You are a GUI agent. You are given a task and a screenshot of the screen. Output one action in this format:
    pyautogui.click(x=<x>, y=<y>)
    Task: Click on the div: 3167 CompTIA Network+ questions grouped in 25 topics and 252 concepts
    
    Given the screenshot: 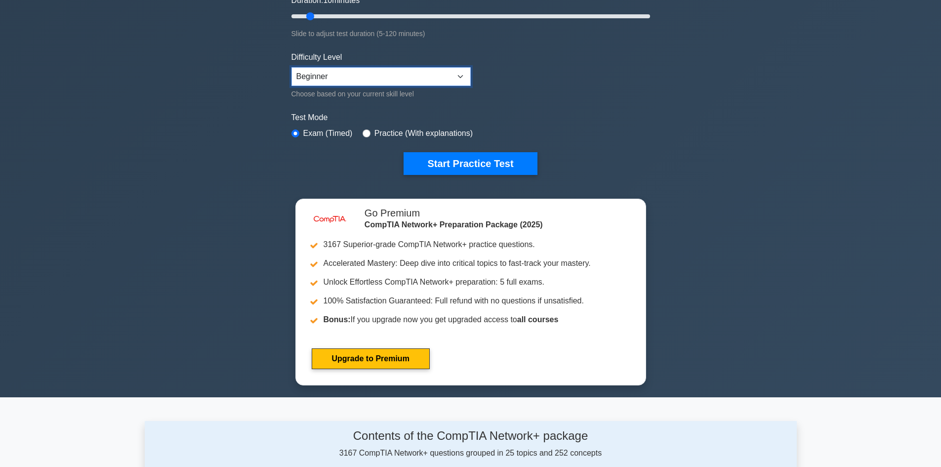 What is the action you would take?
    pyautogui.click(x=471, y=444)
    